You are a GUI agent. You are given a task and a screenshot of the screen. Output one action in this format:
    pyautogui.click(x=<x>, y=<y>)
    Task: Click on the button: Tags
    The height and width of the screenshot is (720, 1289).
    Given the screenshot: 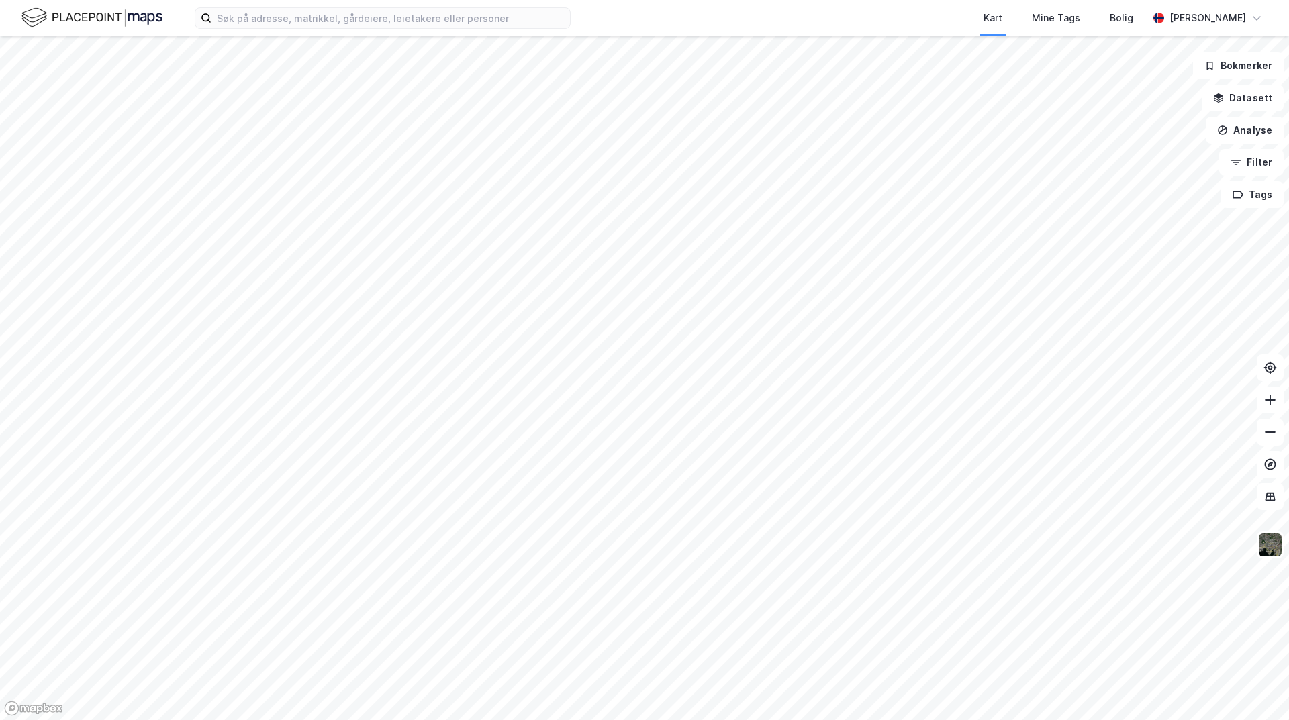 What is the action you would take?
    pyautogui.click(x=1252, y=195)
    